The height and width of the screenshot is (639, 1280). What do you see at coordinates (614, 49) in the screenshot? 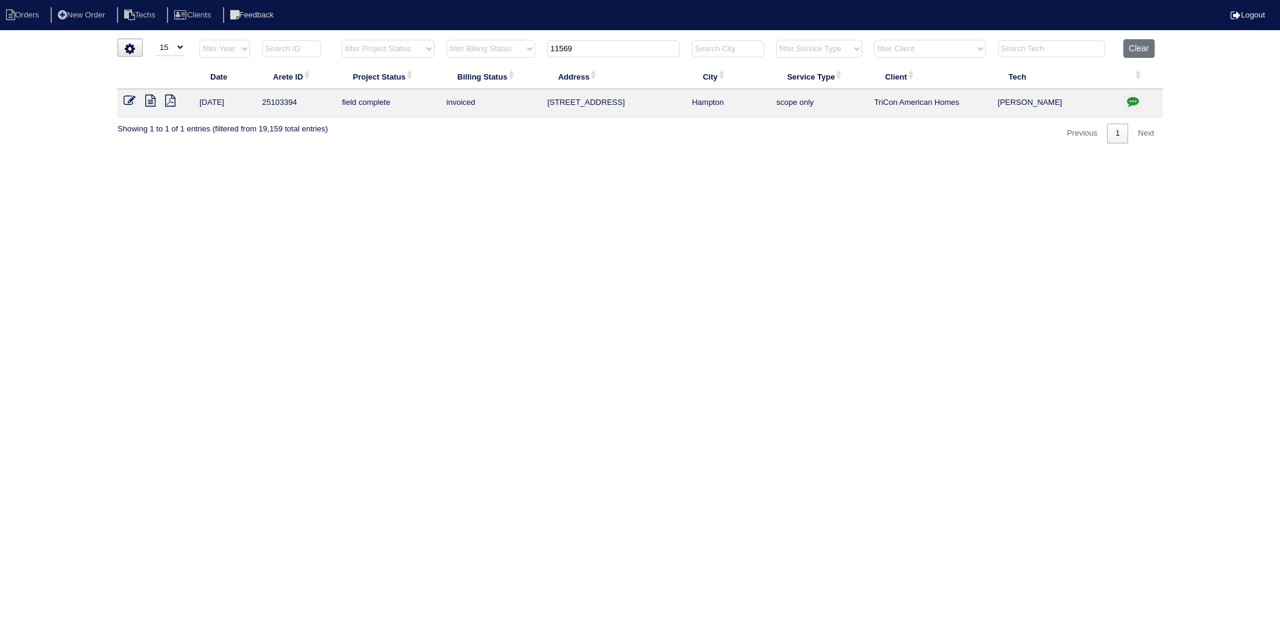
I see `input: Search Address` at bounding box center [614, 49].